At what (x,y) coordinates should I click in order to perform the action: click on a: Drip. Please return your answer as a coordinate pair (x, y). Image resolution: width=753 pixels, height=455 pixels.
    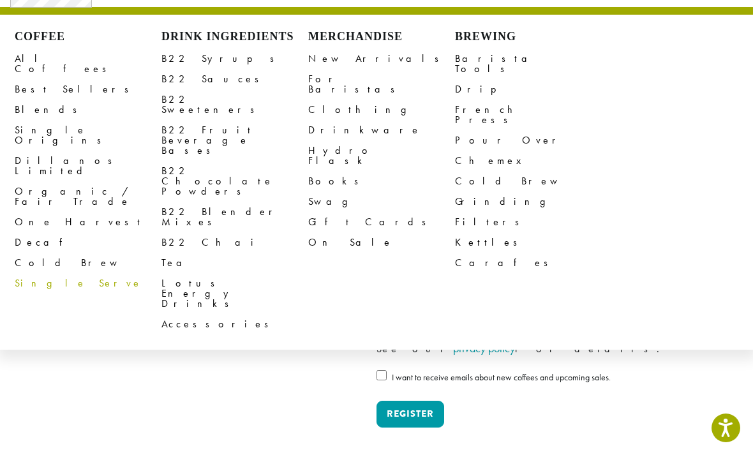
    Looking at the image, I should click on (528, 89).